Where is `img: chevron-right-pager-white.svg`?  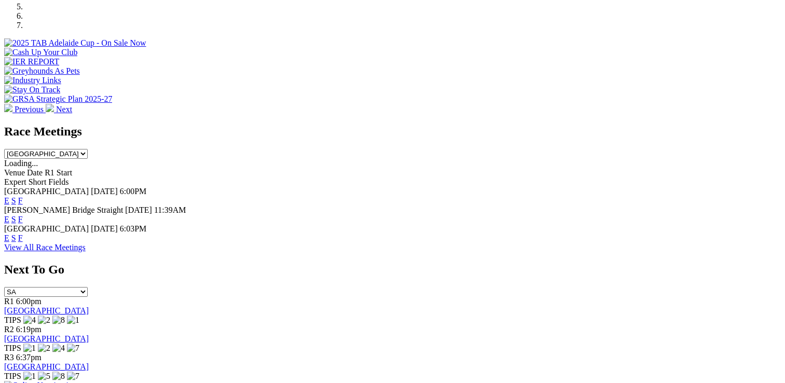 img: chevron-right-pager-white.svg is located at coordinates (50, 108).